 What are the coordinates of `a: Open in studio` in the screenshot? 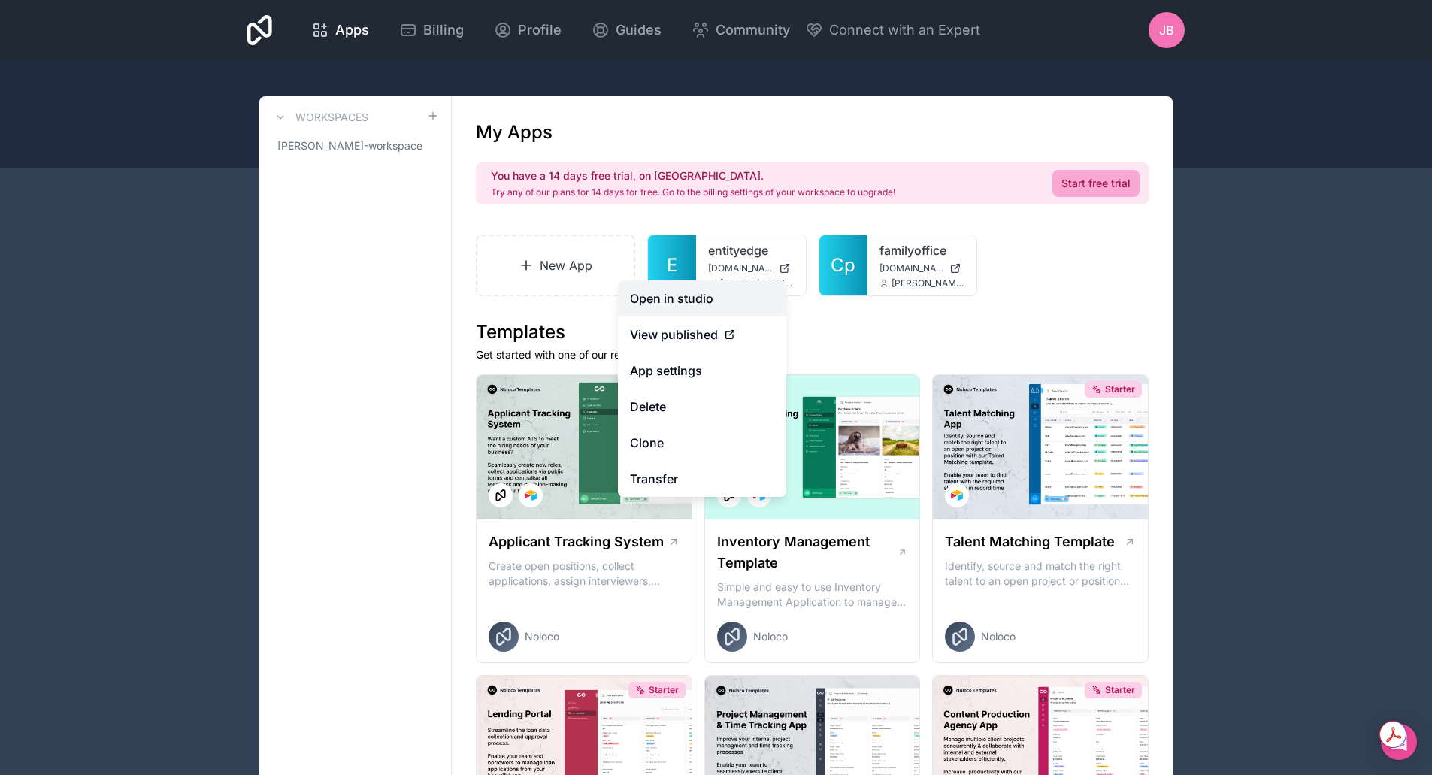 It's located at (702, 298).